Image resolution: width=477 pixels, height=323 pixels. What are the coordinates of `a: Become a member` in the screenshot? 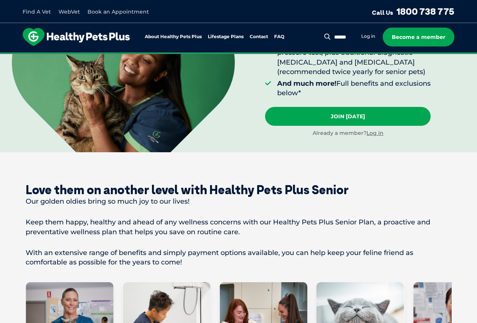 It's located at (419, 37).